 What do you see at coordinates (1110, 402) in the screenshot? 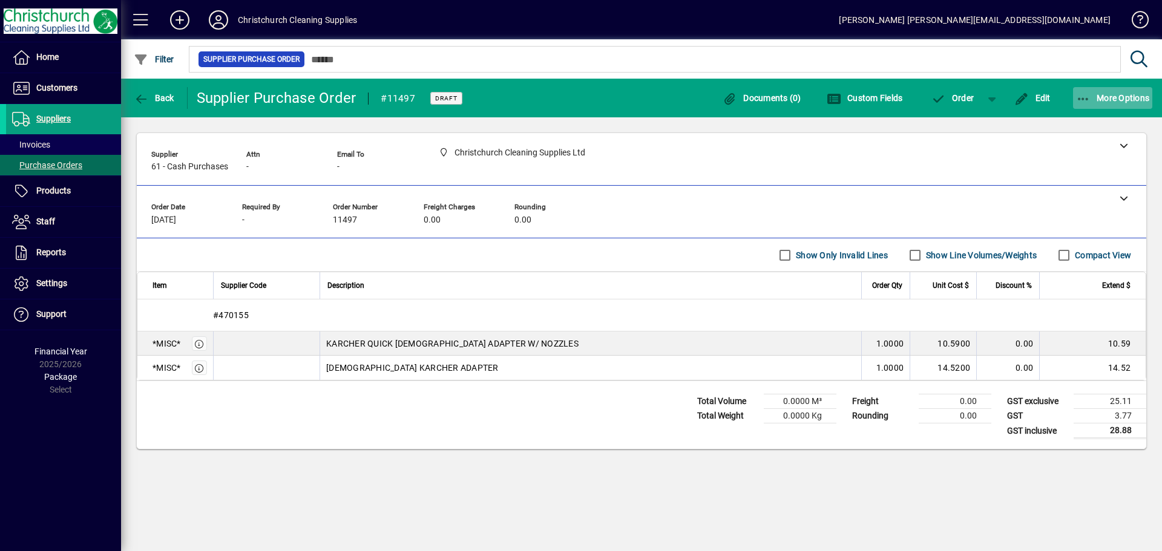
I see `td: 25.11` at bounding box center [1110, 402].